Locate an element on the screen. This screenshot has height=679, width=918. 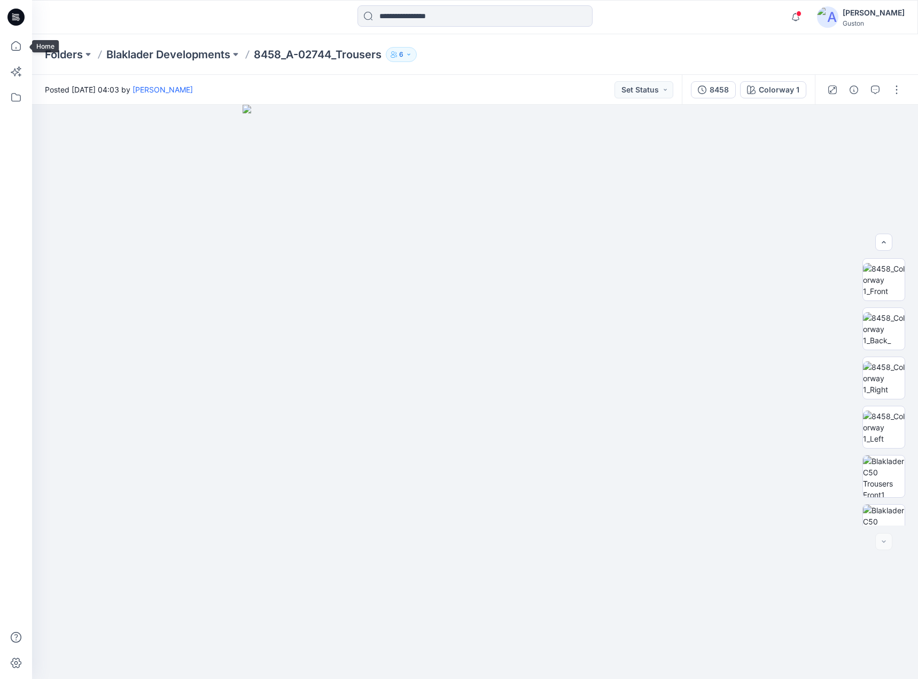
p: Blaklader Developments is located at coordinates (168, 54).